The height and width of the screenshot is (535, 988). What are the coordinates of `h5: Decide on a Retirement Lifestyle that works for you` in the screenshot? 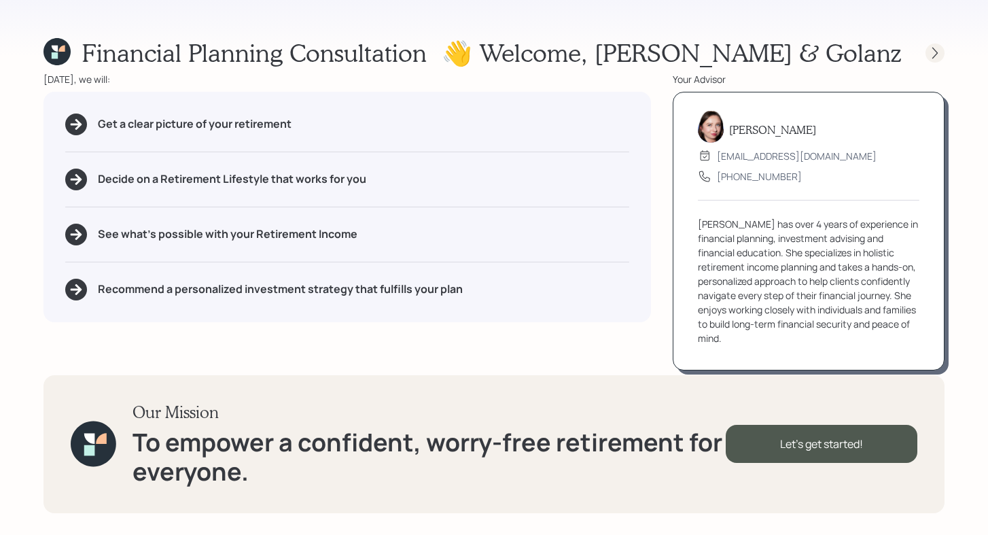 It's located at (232, 179).